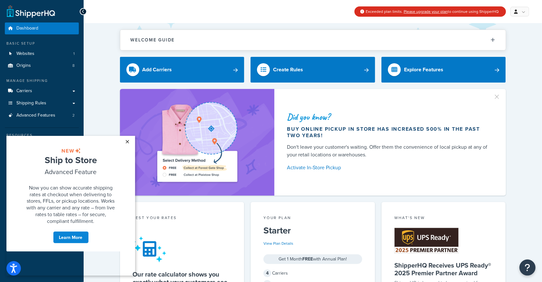 This screenshot has height=282, width=542. I want to click on span: Origins, so click(23, 66).